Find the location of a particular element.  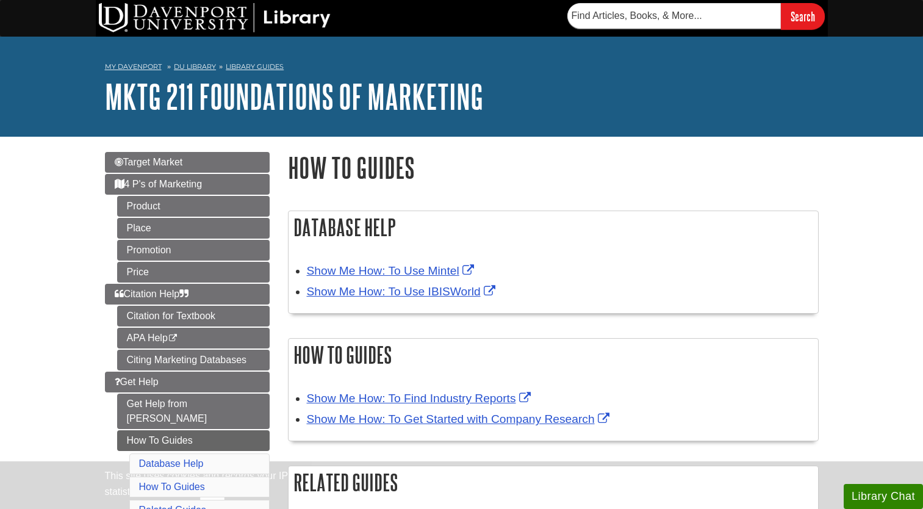

span: Citation Help is located at coordinates (152, 293).